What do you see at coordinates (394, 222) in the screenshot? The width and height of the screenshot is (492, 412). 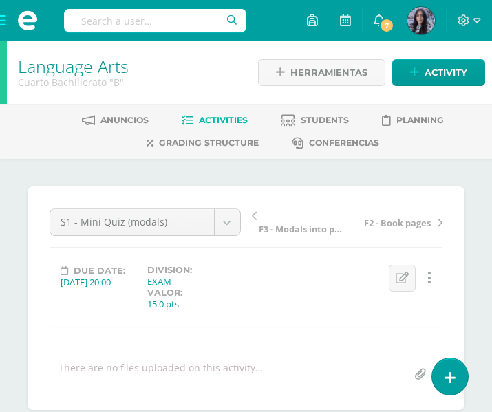 I see `a: F2 - Book pages` at bounding box center [394, 222].